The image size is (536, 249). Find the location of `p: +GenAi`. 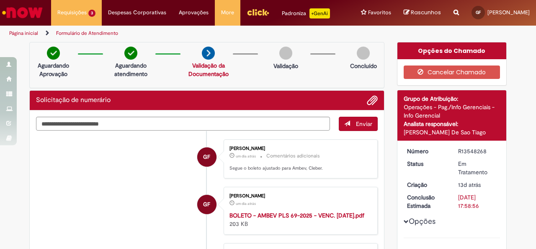

p: +GenAi is located at coordinates (320, 13).